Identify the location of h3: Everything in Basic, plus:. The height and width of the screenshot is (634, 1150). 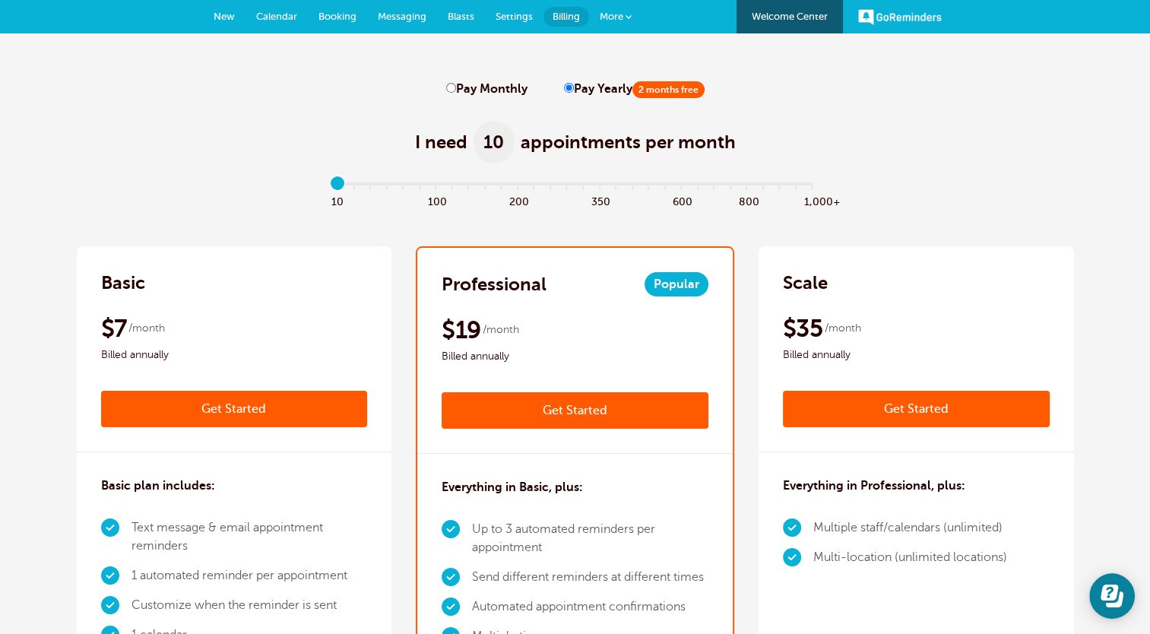
(512, 487).